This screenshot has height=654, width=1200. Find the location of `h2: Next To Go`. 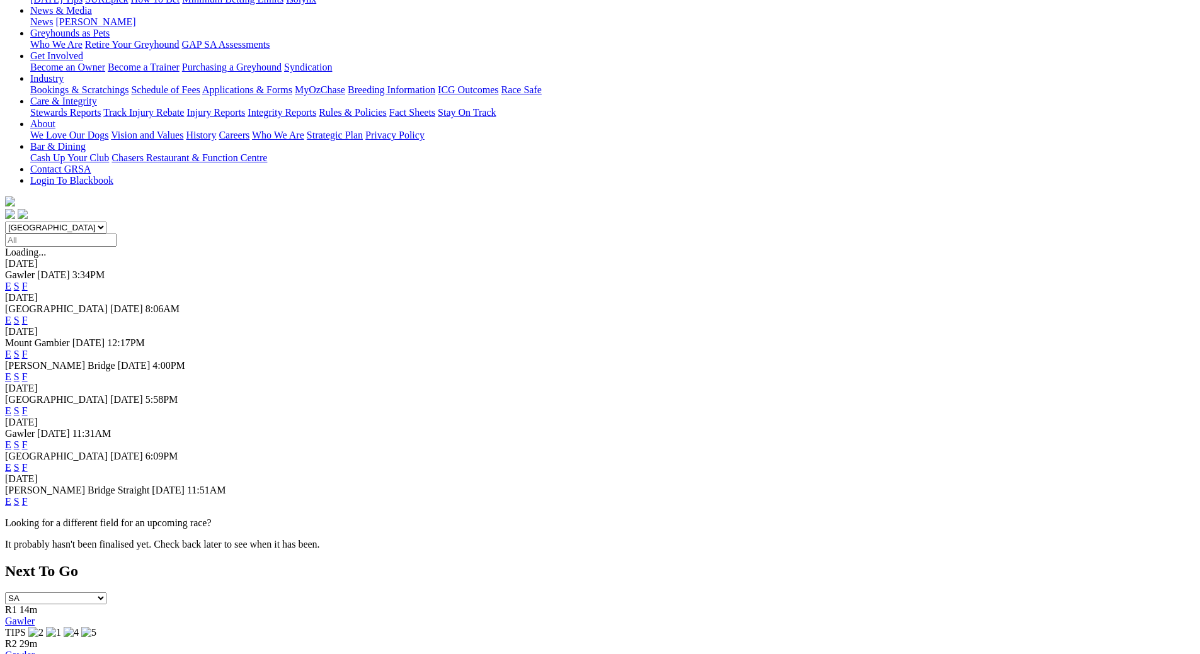

h2: Next To Go is located at coordinates (599, 571).